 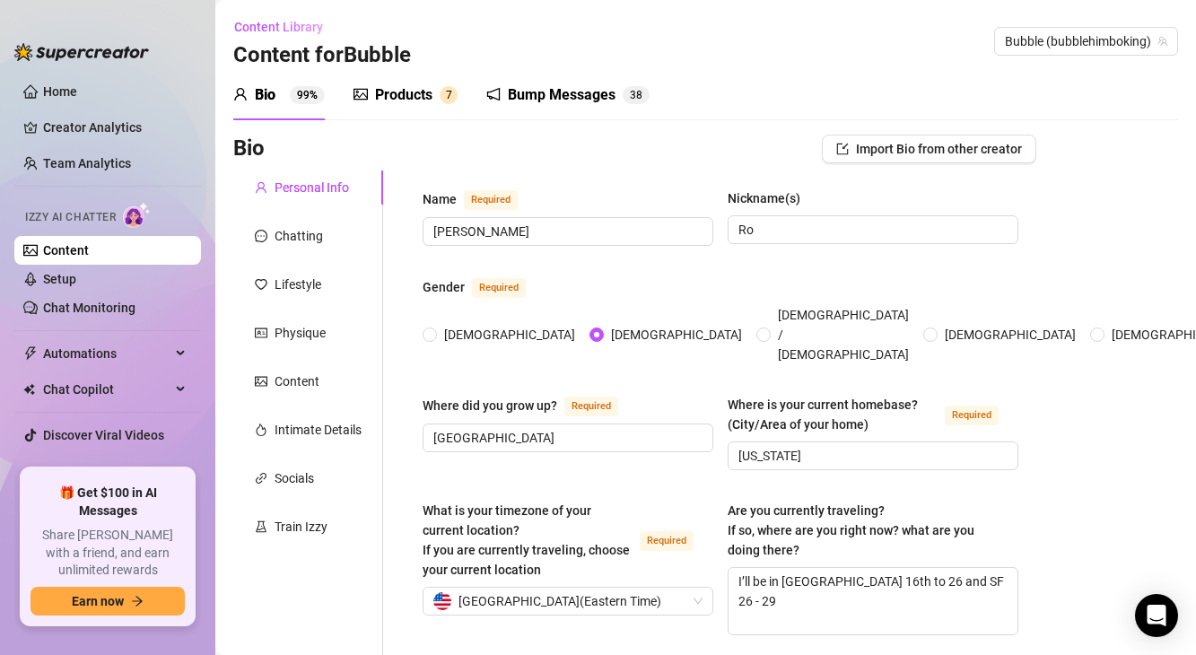 What do you see at coordinates (261, 478) in the screenshot?
I see `span: link` at bounding box center [261, 478].